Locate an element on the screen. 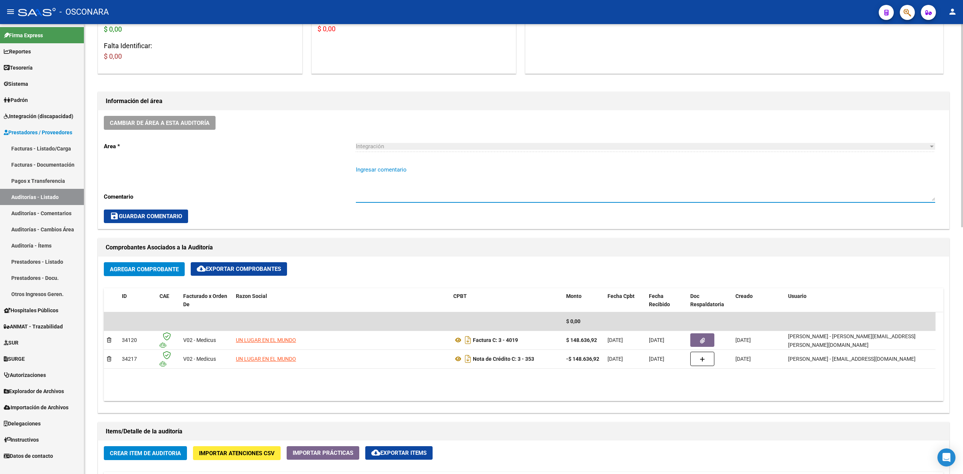 The image size is (963, 474). span: SURGE is located at coordinates (14, 359).